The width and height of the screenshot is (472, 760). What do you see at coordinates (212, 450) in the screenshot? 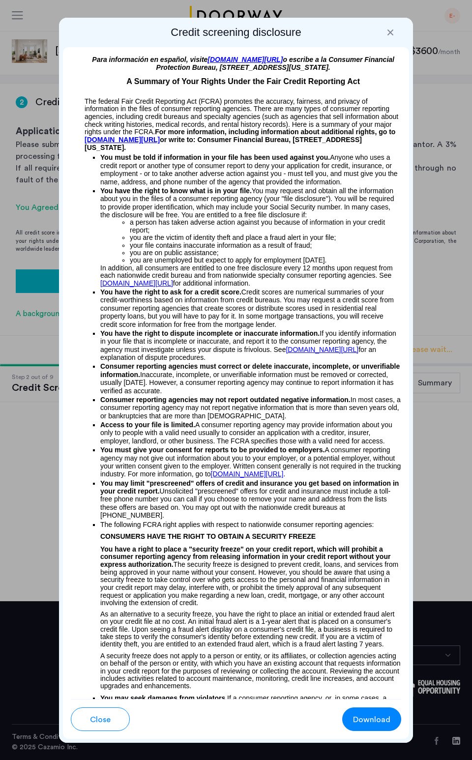
I see `span: You must give your consent for reports to be provided to employers.` at bounding box center [212, 450].